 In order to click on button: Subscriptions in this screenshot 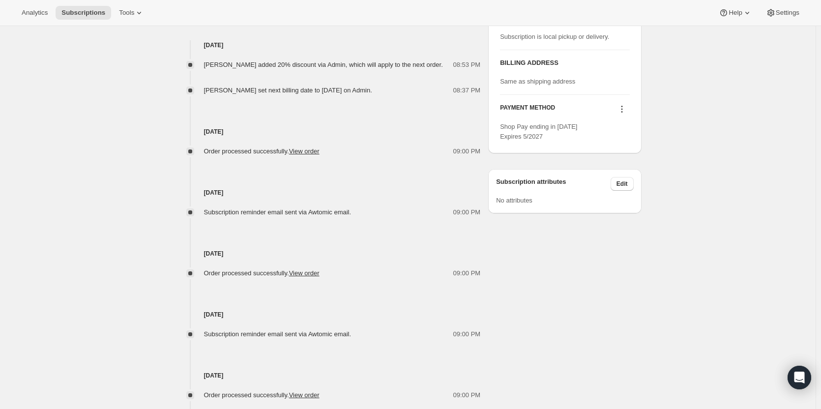, I will do `click(83, 13)`.